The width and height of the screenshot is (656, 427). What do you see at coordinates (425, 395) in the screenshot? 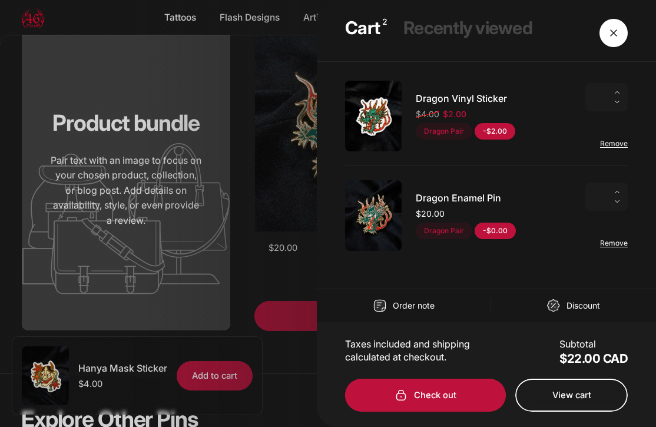
I see `button: Check out` at bounding box center [425, 395].